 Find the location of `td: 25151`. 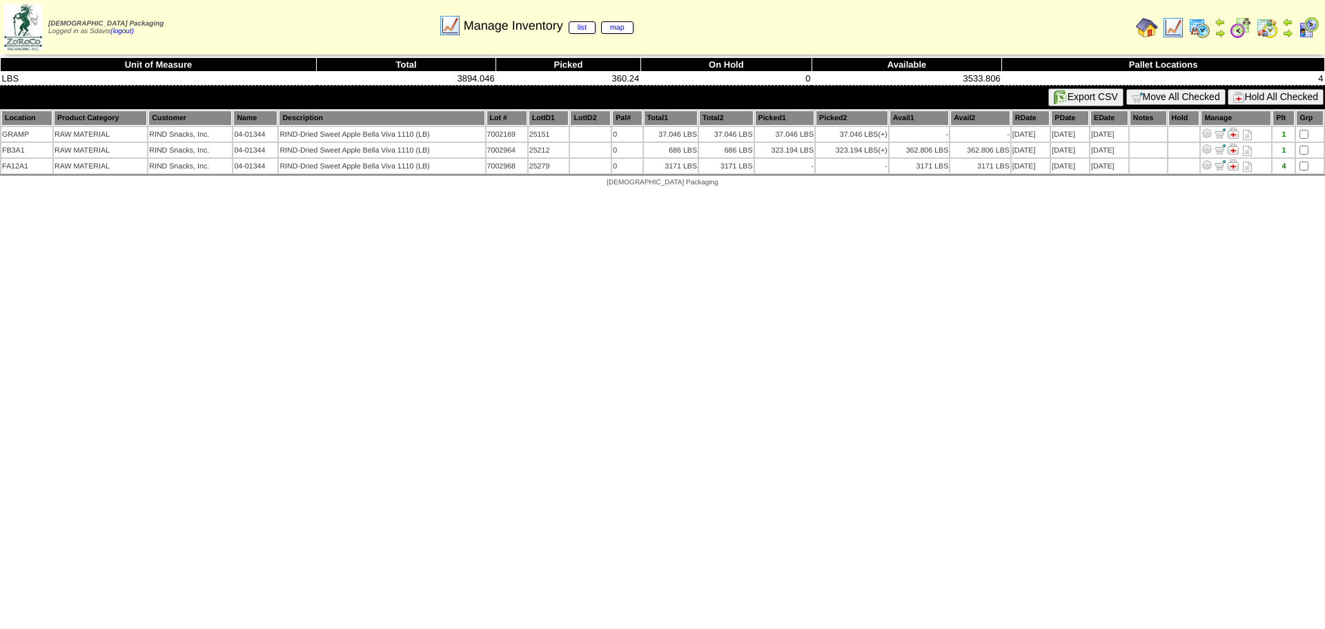

td: 25151 is located at coordinates (549, 134).